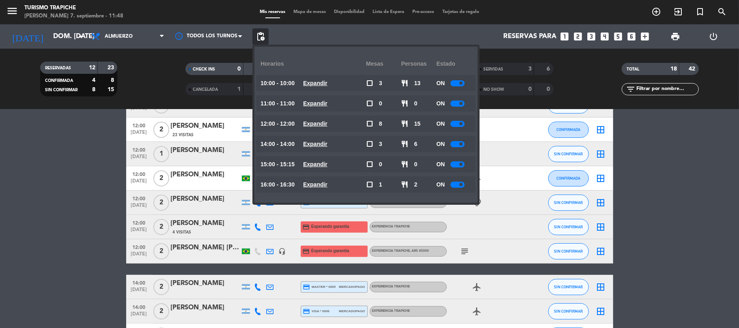  I want to click on strong: 4, so click(94, 80).